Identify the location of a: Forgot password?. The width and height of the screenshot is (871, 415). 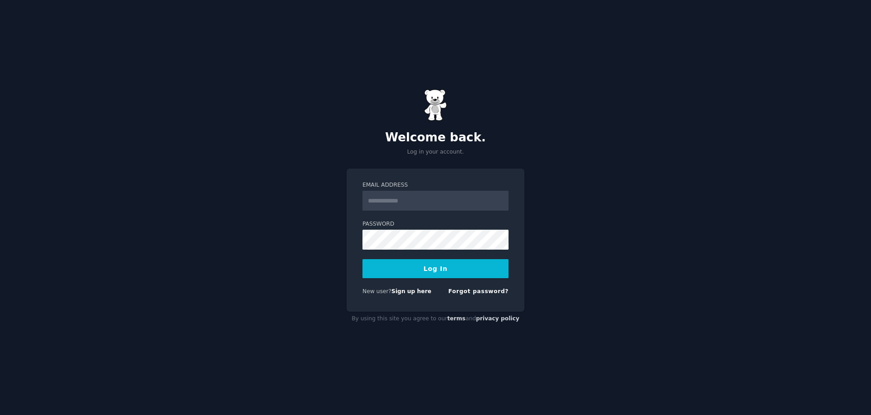
(478, 292).